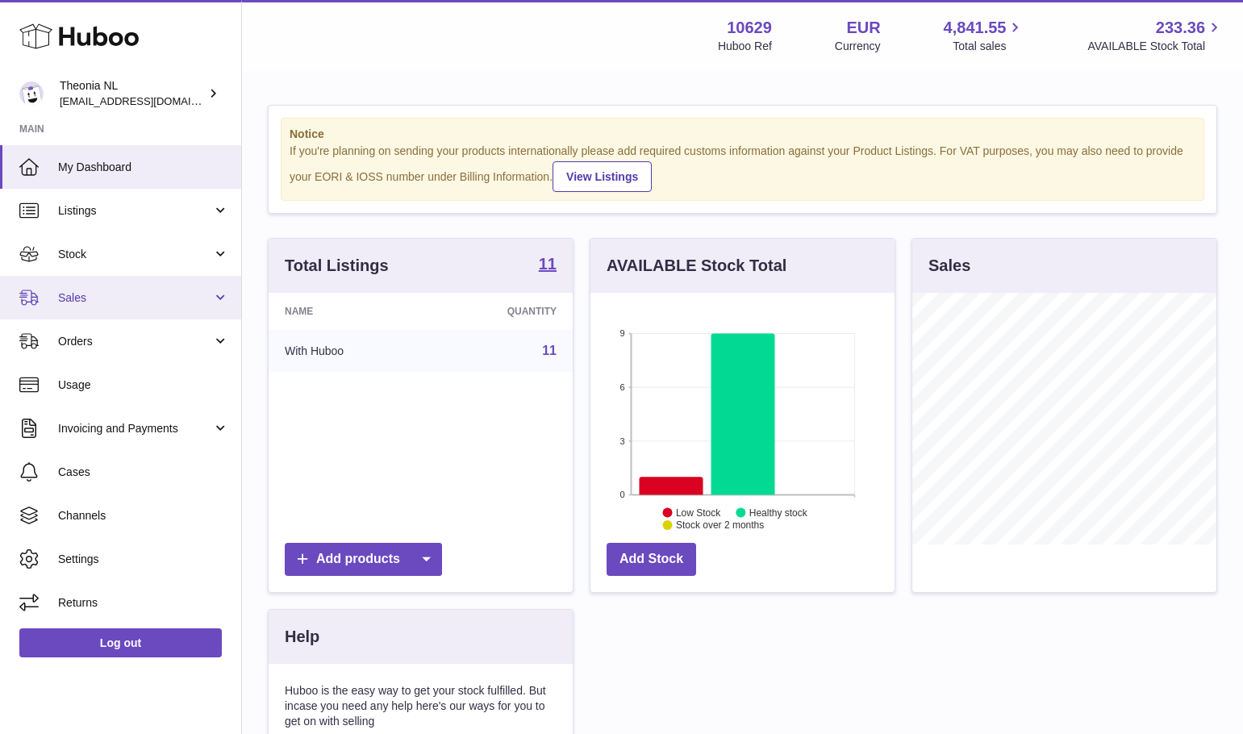 The height and width of the screenshot is (734, 1243). Describe the element at coordinates (651, 559) in the screenshot. I see `a: Add Stock` at that location.